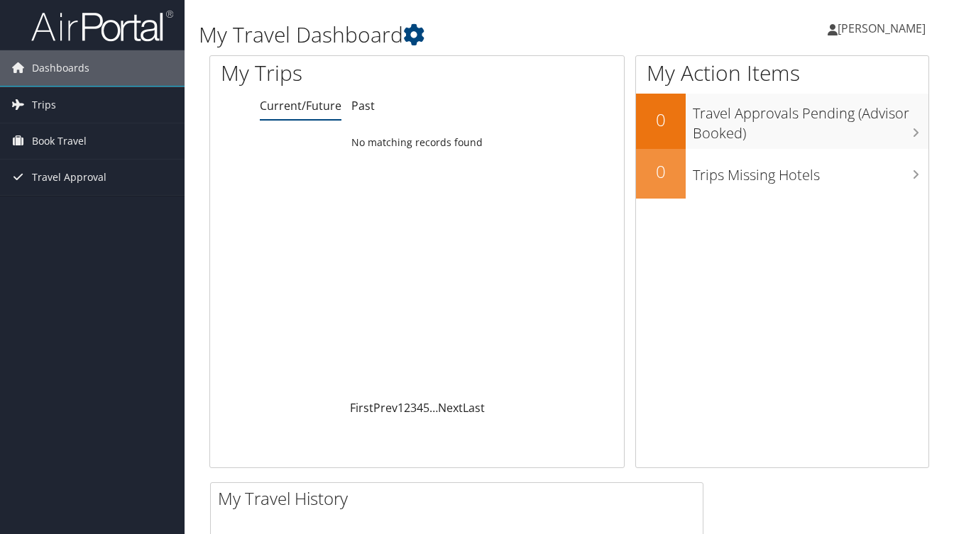  What do you see at coordinates (385, 408) in the screenshot?
I see `a: Prev` at bounding box center [385, 408].